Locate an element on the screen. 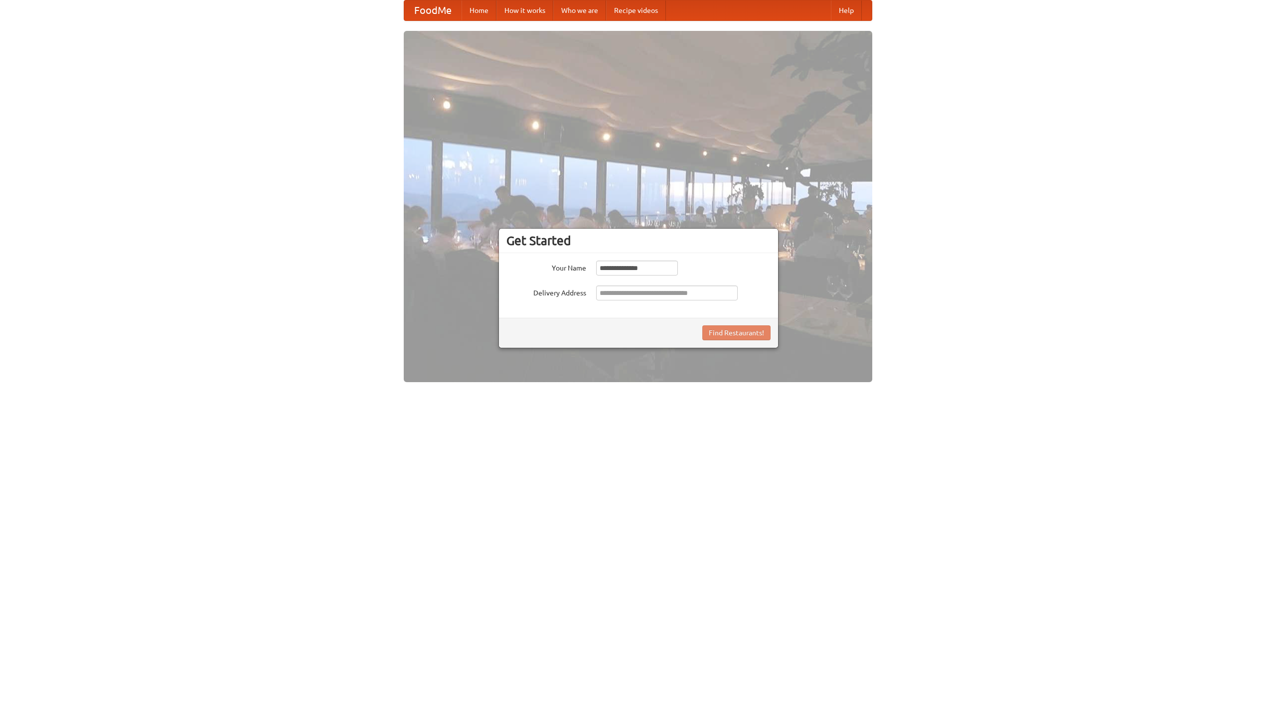 Image resolution: width=1276 pixels, height=705 pixels. h3: Get Started is located at coordinates (639, 241).